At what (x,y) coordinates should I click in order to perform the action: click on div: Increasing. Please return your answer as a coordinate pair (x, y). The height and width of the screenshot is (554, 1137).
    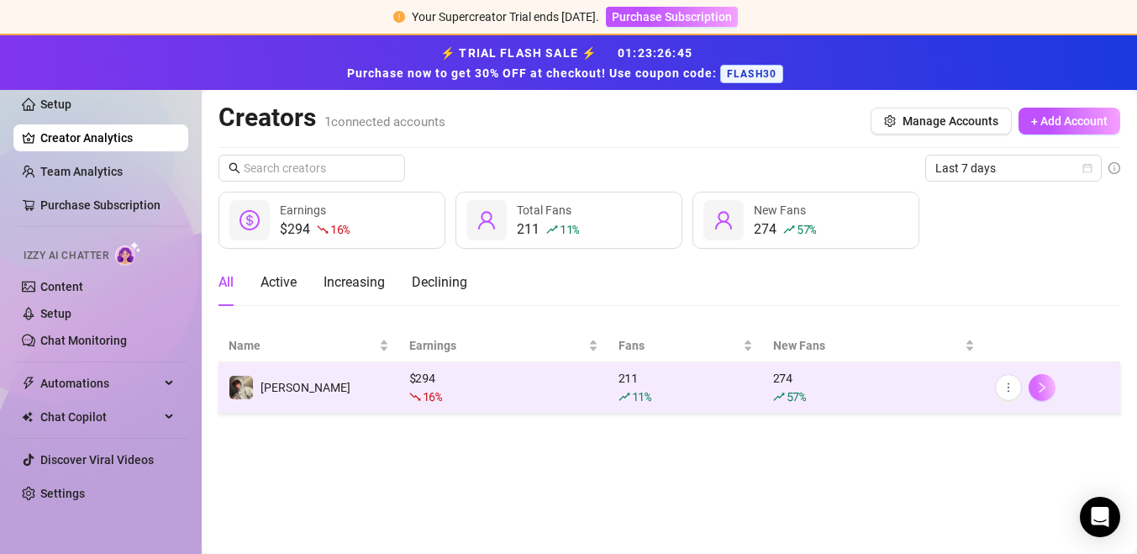
    Looking at the image, I should click on (354, 282).